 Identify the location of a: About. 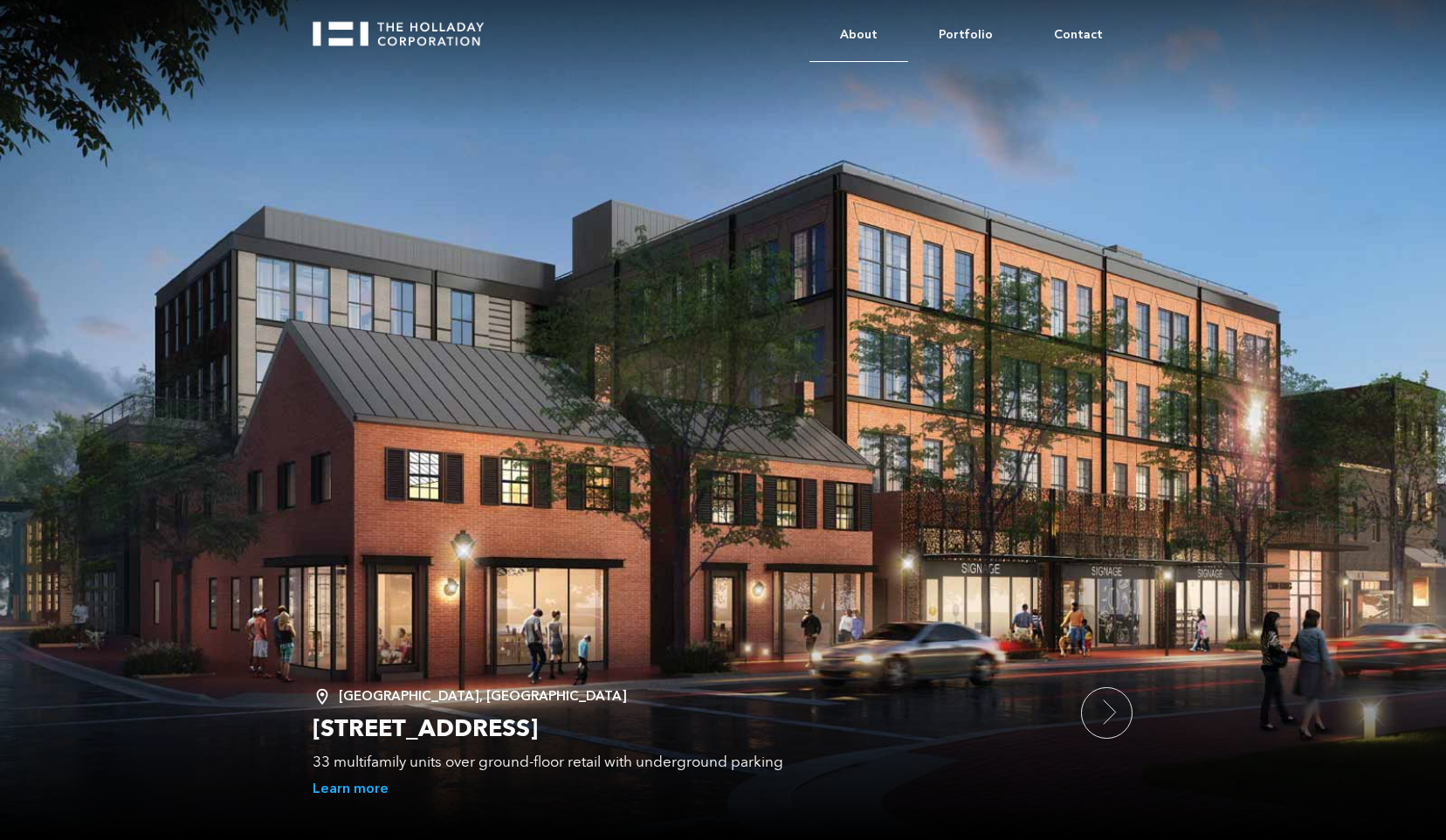
(859, 35).